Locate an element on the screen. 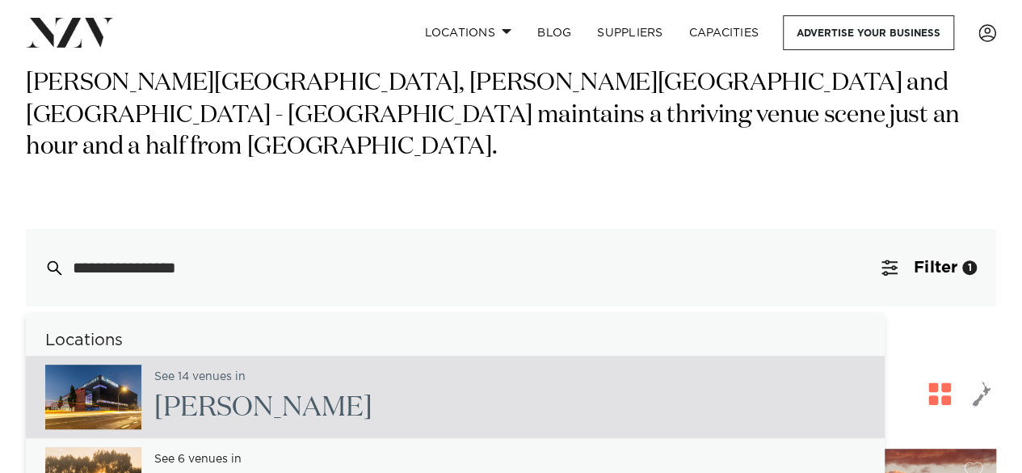 Image resolution: width=1022 pixels, height=473 pixels. img: nzv-logo.png is located at coordinates (69, 32).